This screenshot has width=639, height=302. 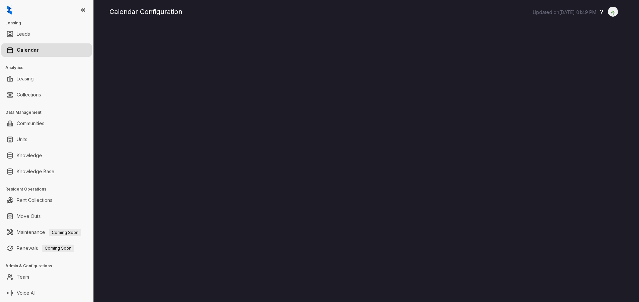 I want to click on a: Knowledge Base, so click(x=35, y=172).